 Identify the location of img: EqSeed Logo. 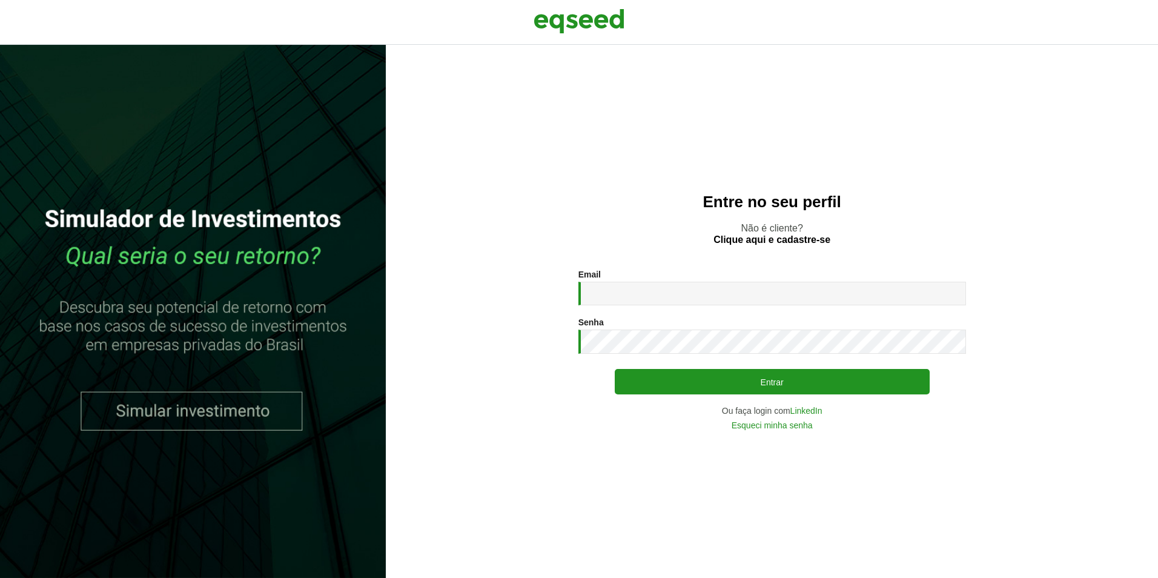
(579, 21).